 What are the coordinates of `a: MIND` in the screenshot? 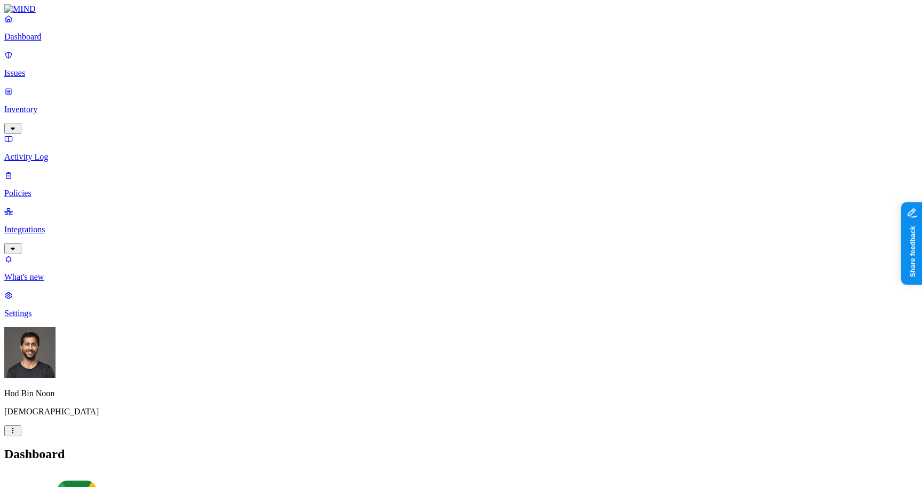 It's located at (461, 9).